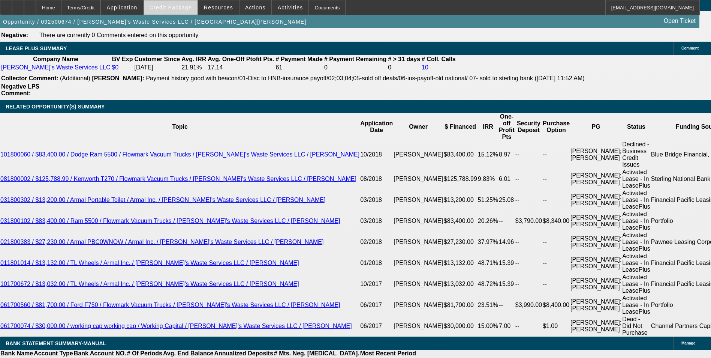 The width and height of the screenshot is (711, 358). What do you see at coordinates (507, 179) in the screenshot?
I see `td: 6.01` at bounding box center [507, 179].